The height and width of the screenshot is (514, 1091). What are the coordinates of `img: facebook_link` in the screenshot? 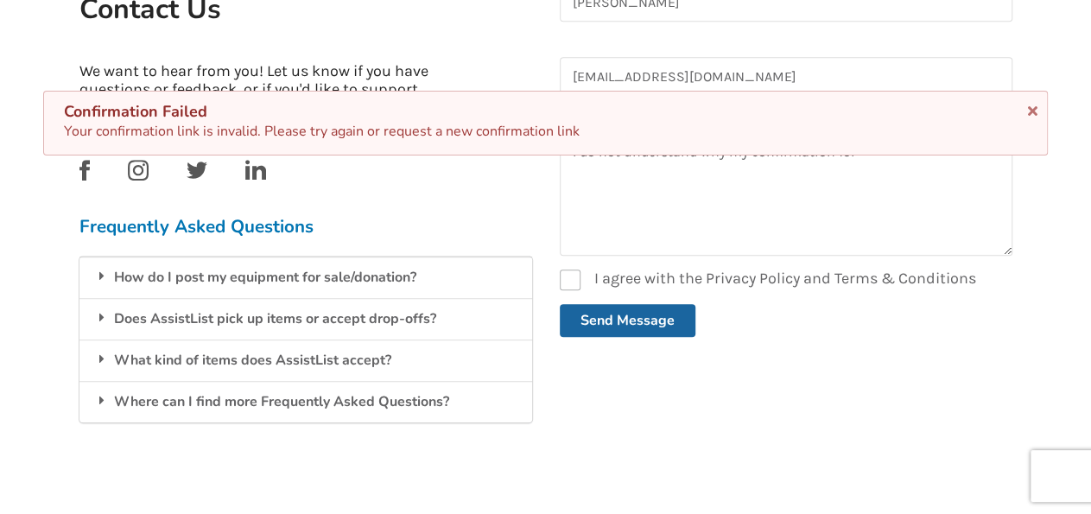 It's located at (85, 170).